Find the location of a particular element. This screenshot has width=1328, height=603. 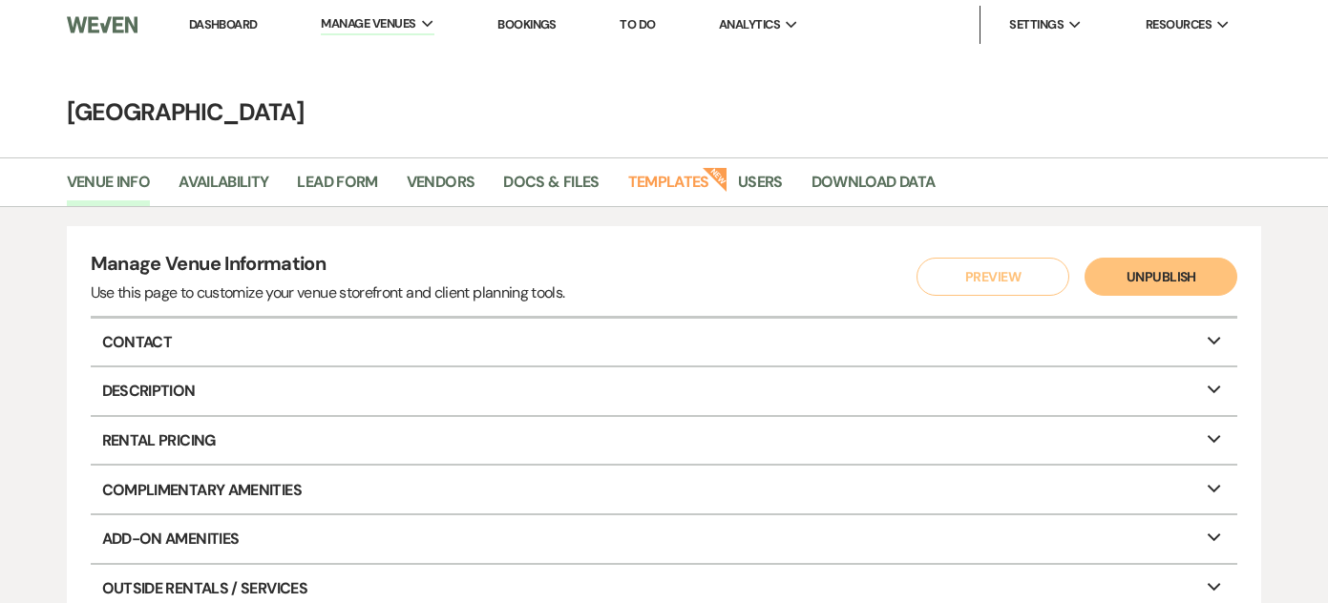

span: Analytics is located at coordinates (749, 25).